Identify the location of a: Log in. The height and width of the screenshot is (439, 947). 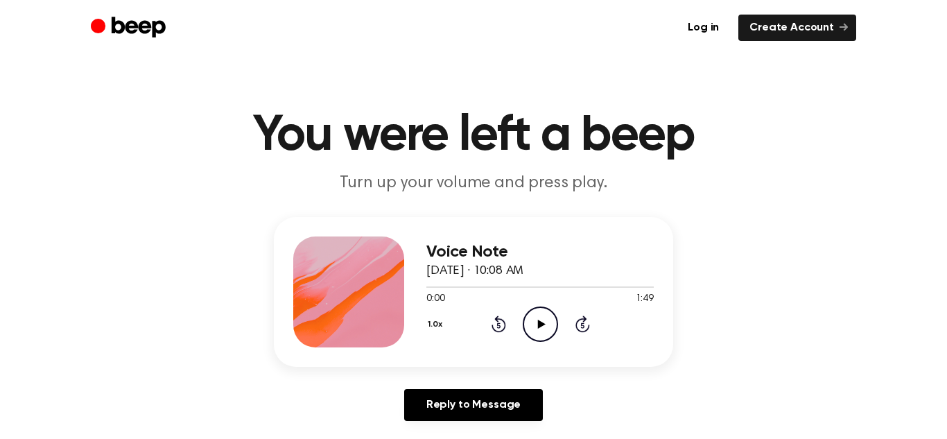
(703, 28).